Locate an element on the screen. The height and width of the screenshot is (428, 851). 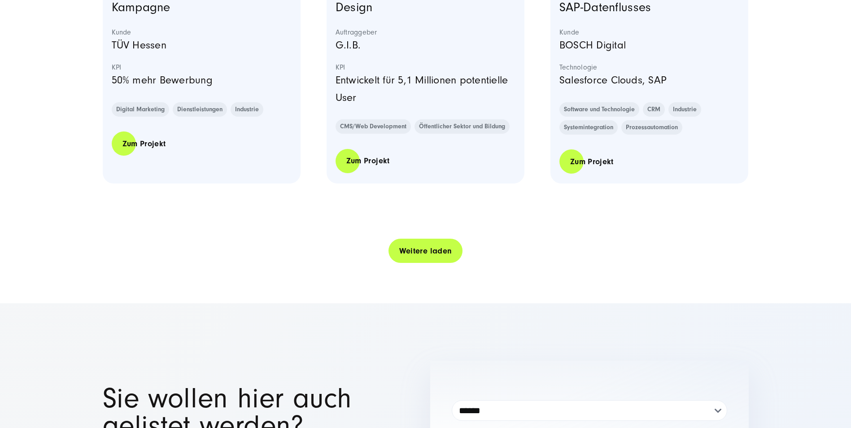
a: Dienstleistungen is located at coordinates (200, 109).